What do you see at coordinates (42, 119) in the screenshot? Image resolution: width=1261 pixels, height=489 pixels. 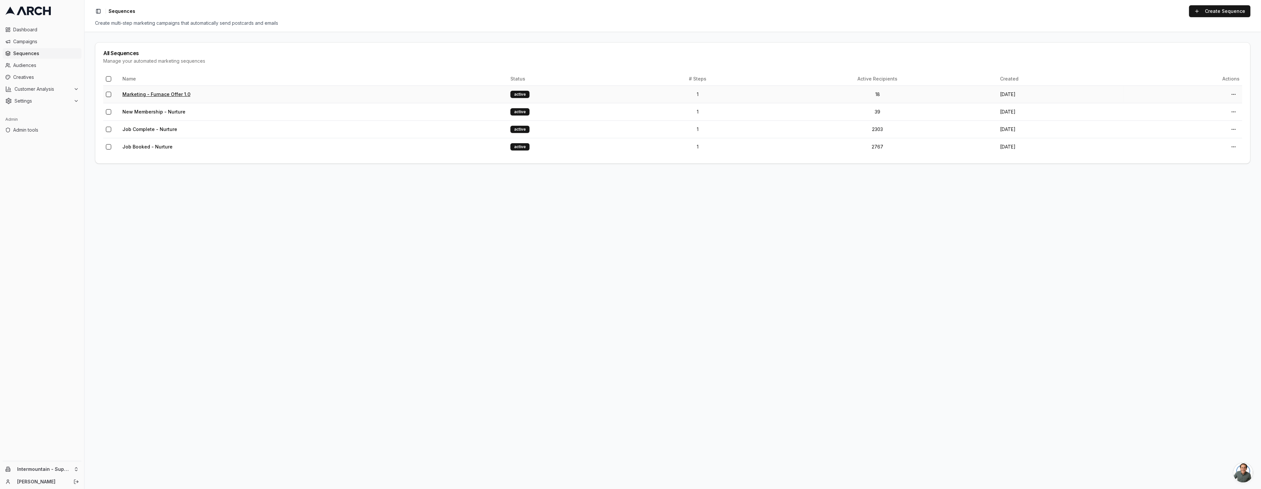 I see `div: Admin` at bounding box center [42, 119].